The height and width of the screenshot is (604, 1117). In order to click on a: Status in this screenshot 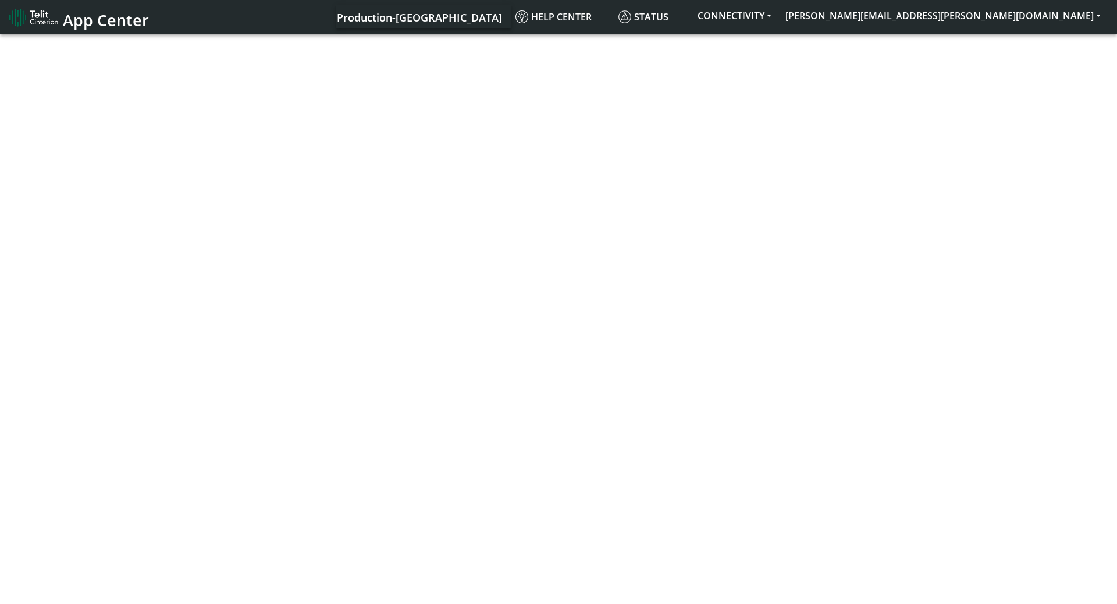, I will do `click(652, 17)`.